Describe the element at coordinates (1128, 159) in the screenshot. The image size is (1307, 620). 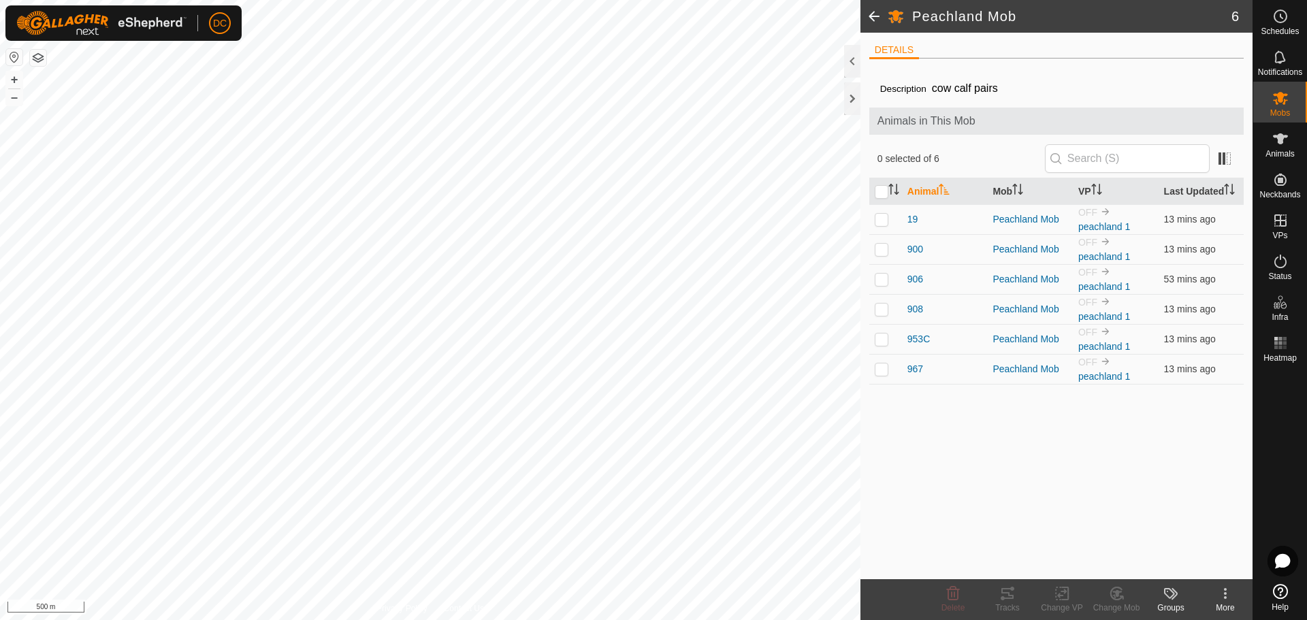
I see `input: Search (S)` at that location.